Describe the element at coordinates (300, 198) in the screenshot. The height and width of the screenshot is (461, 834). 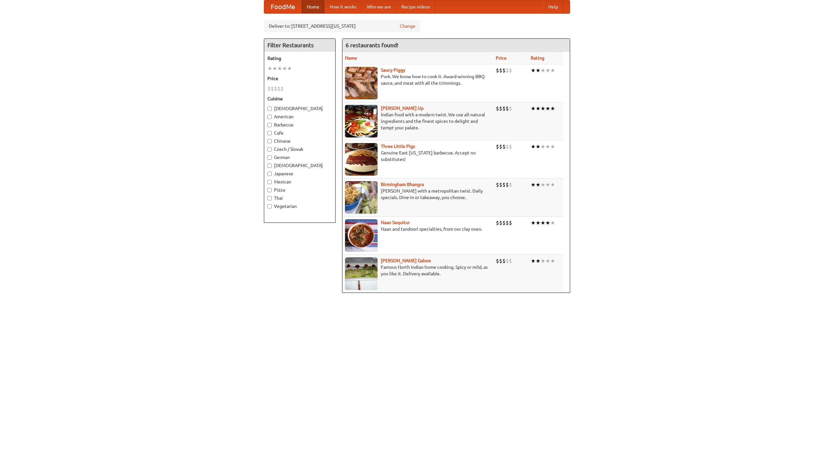
I see `label: Thai` at that location.